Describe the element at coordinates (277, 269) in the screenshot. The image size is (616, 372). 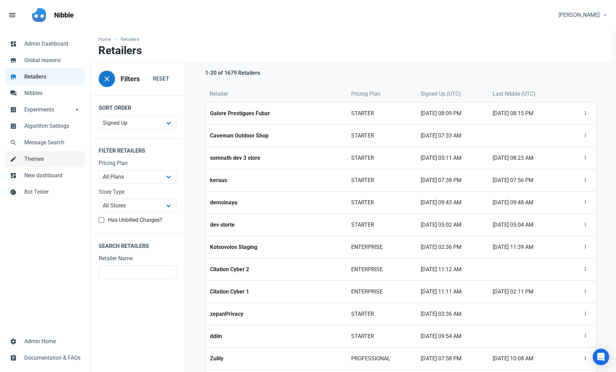
I see `a: Citation Cyber 2` at that location.